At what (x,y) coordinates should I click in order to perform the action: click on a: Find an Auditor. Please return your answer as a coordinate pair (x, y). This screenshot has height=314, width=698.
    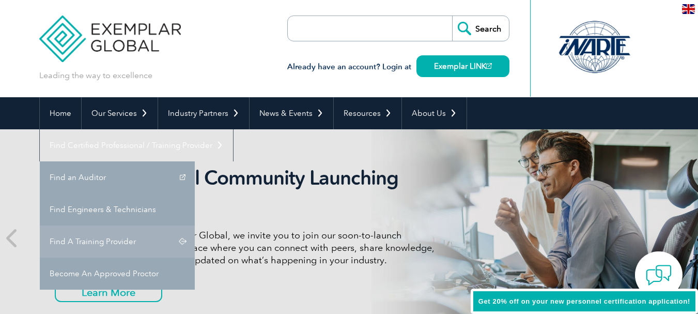
    Looking at the image, I should click on (117, 177).